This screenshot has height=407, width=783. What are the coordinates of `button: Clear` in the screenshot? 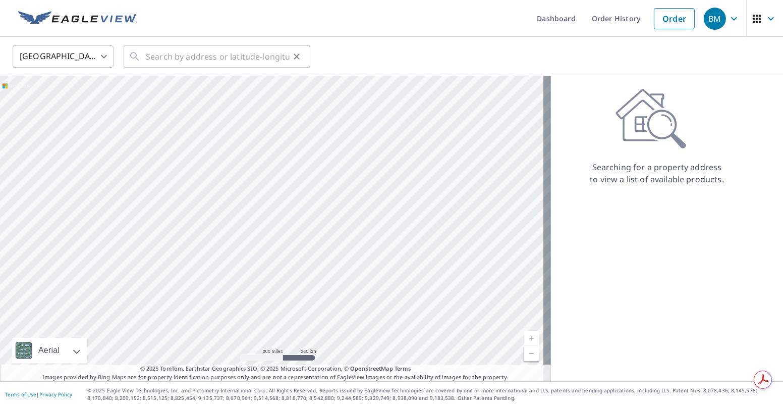 It's located at (297, 57).